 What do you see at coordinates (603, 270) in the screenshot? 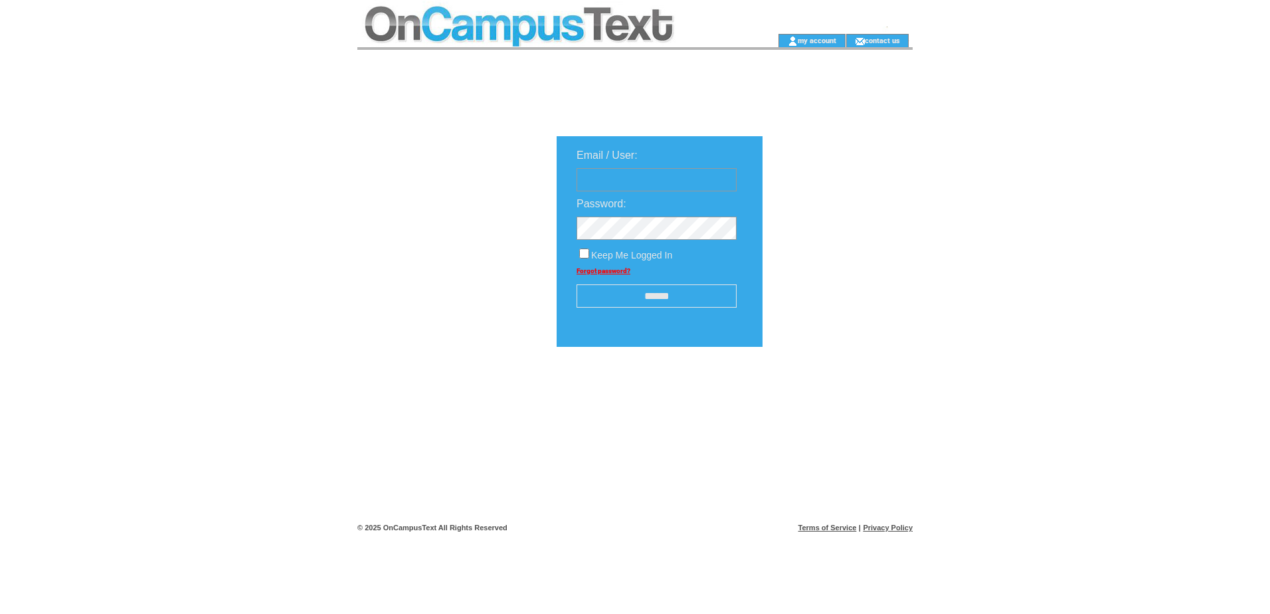
I see `a: Forgot password?` at bounding box center [603, 270].